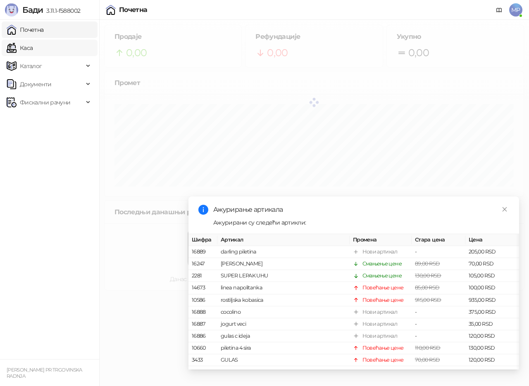 Image resolution: width=529 pixels, height=386 pixels. What do you see at coordinates (492, 252) in the screenshot?
I see `td: 205,00 RSD` at bounding box center [492, 252].